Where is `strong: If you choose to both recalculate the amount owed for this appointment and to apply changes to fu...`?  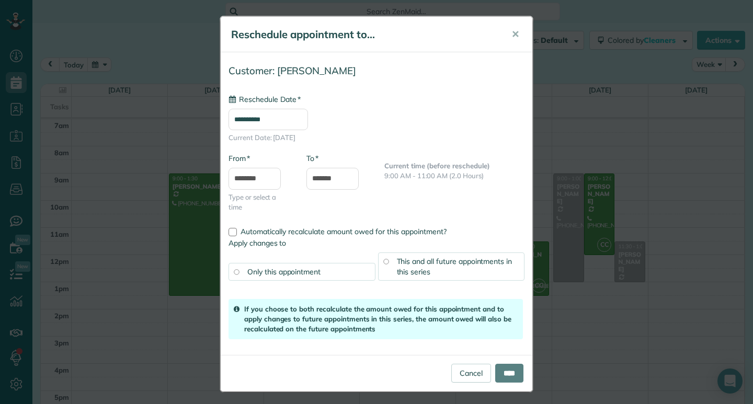 strong: If you choose to both recalculate the amount owed for this appointment and to apply changes to fu... is located at coordinates (378, 319).